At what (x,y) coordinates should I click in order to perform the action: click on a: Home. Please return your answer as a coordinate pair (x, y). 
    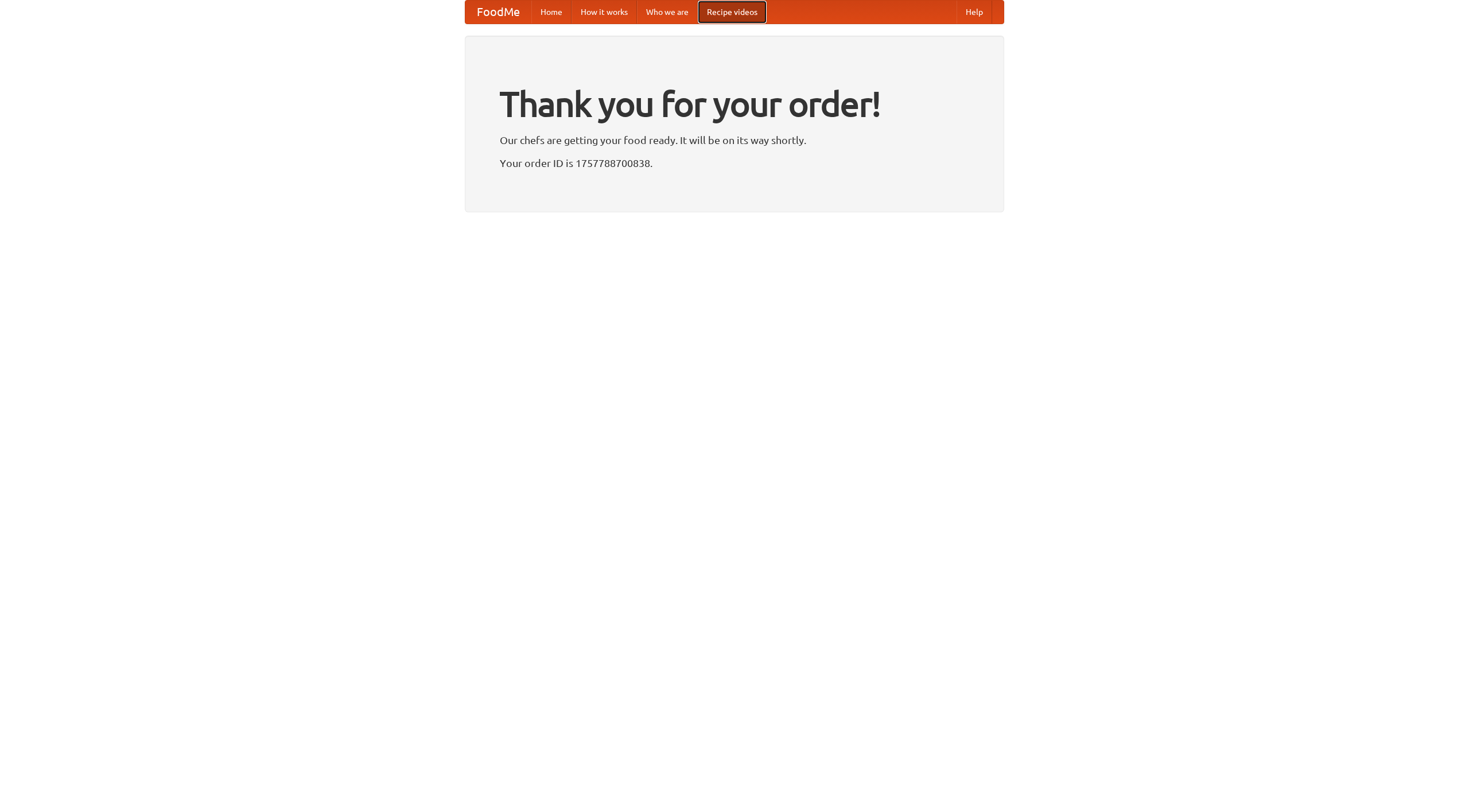
    Looking at the image, I should click on (551, 12).